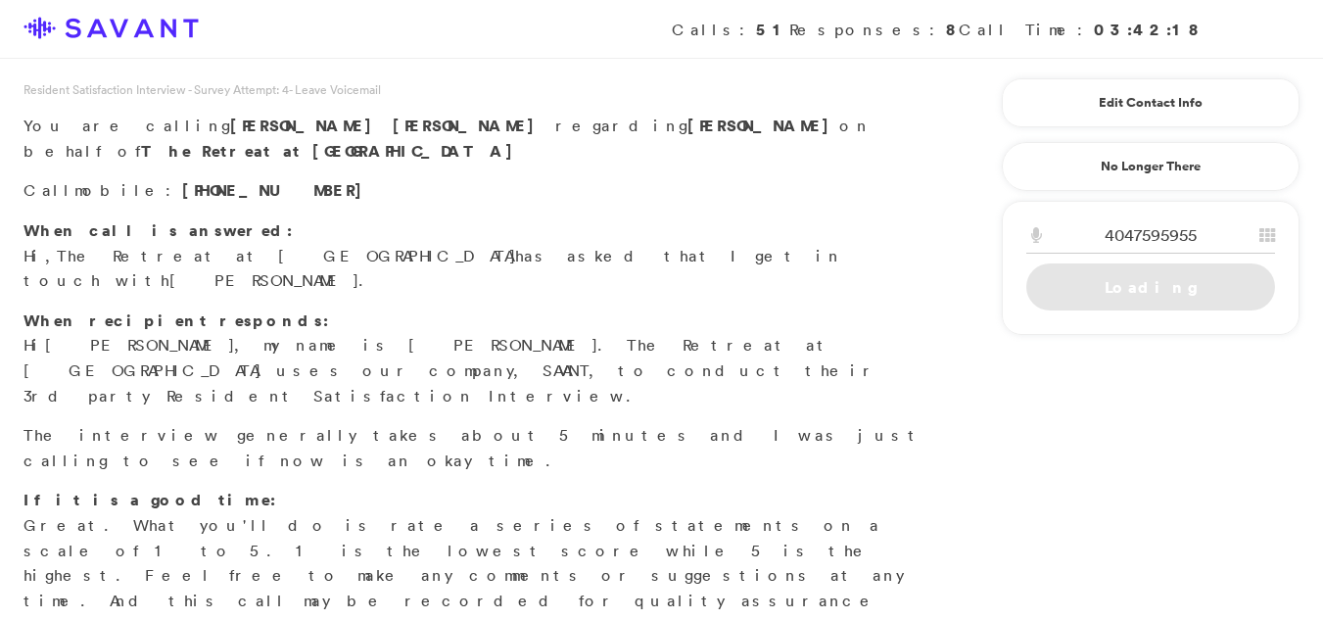 This screenshot has width=1323, height=620. Describe the element at coordinates (1151, 167) in the screenshot. I see `a: No Longer There` at that location.